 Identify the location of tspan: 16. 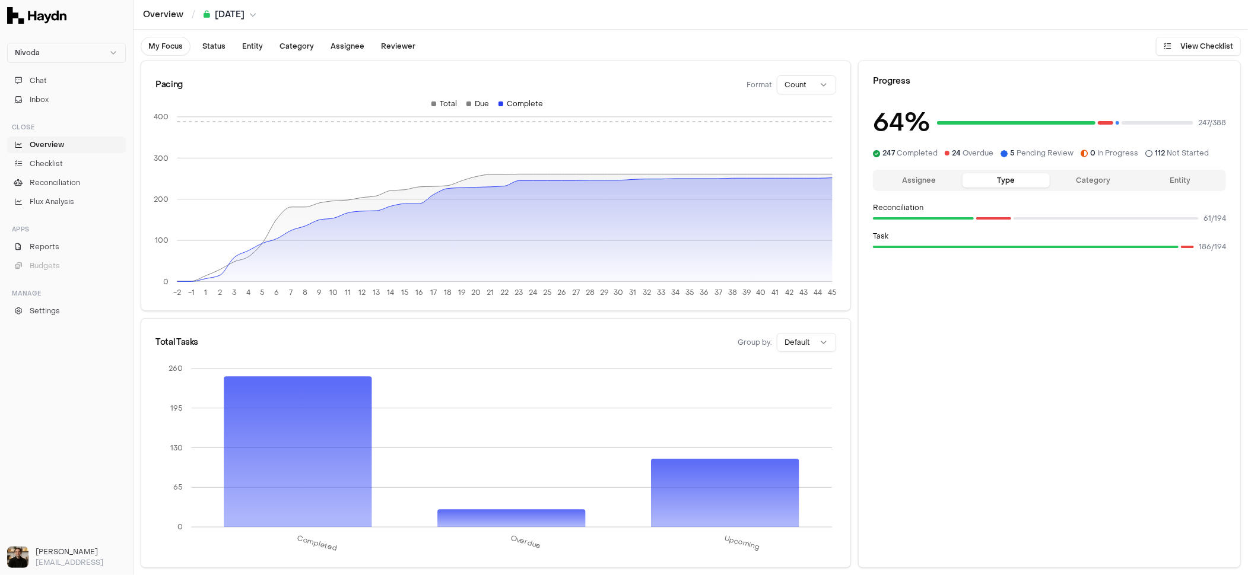
(419, 293).